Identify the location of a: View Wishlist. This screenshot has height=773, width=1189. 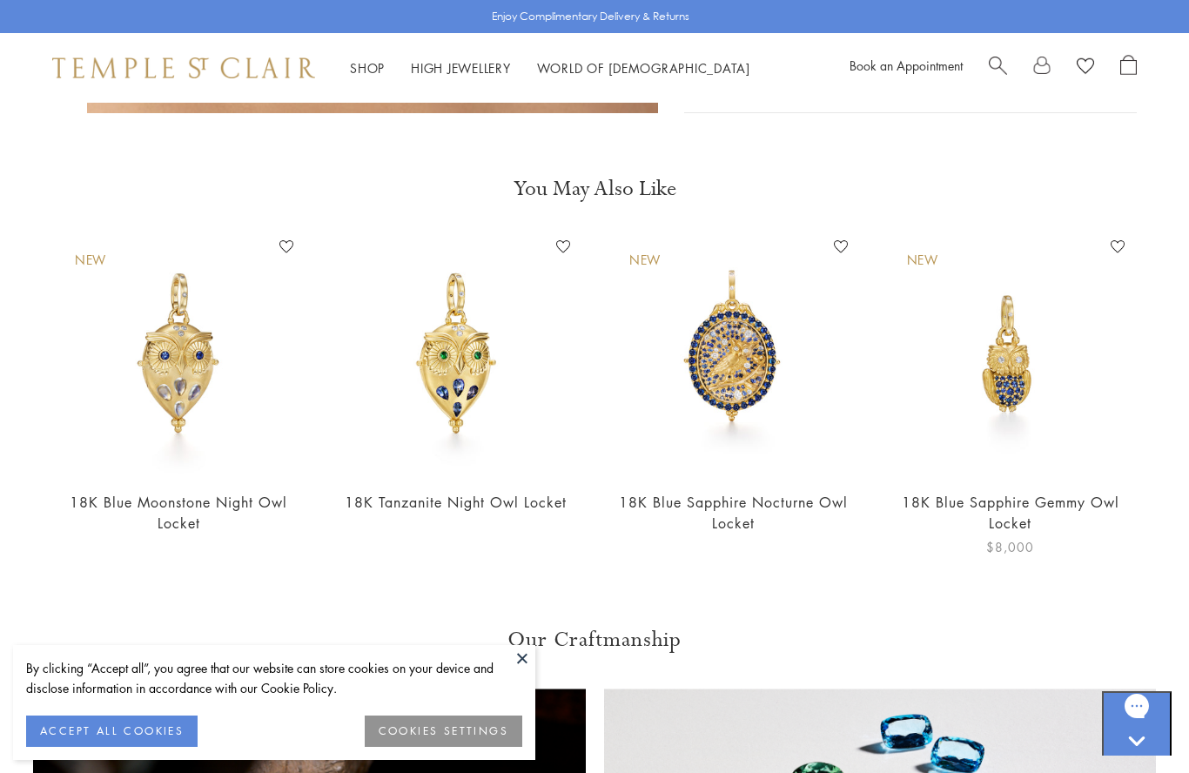
(1085, 68).